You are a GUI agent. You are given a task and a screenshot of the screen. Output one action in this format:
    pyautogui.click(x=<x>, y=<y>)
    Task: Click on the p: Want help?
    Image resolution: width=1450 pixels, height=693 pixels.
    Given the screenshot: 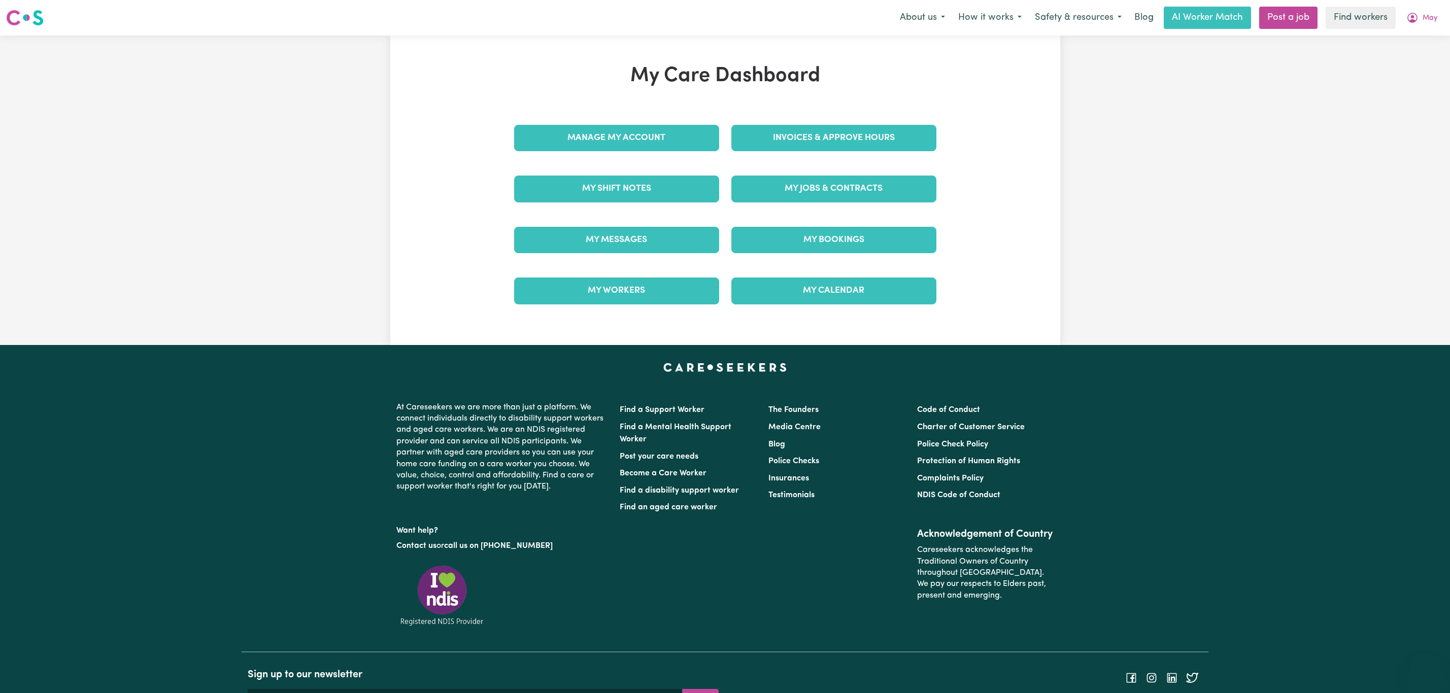 What is the action you would take?
    pyautogui.click(x=502, y=529)
    